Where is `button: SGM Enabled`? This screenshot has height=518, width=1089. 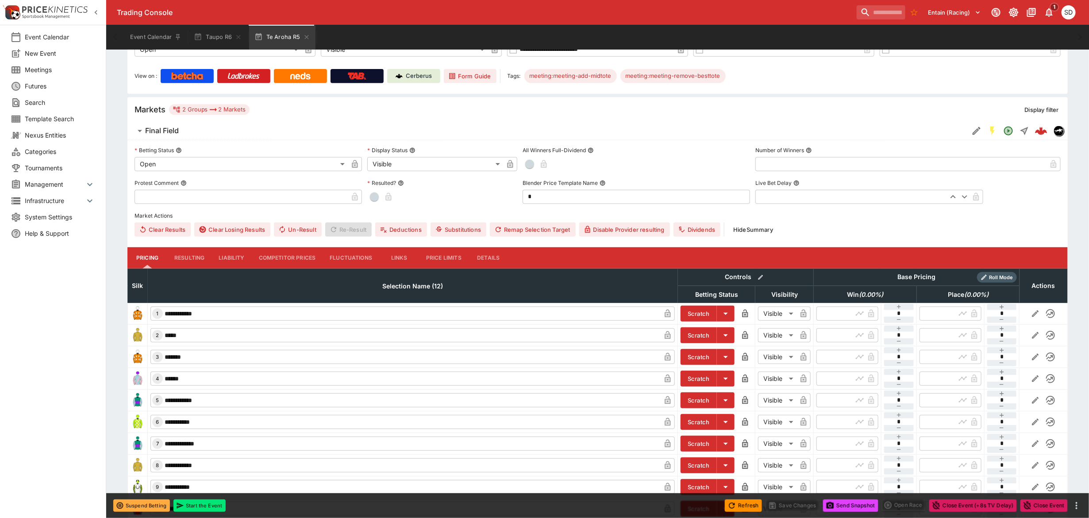 button: SGM Enabled is located at coordinates (993, 131).